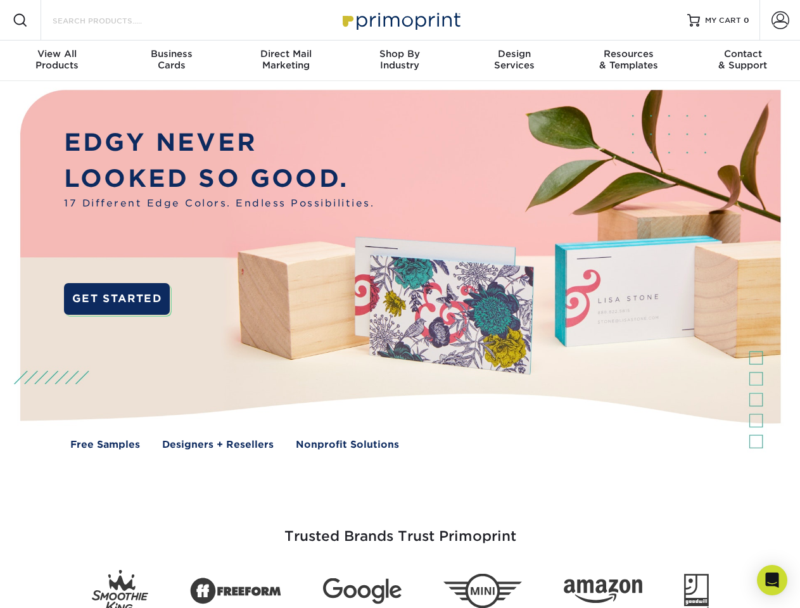 Image resolution: width=800 pixels, height=608 pixels. I want to click on img: Amazon, so click(603, 592).